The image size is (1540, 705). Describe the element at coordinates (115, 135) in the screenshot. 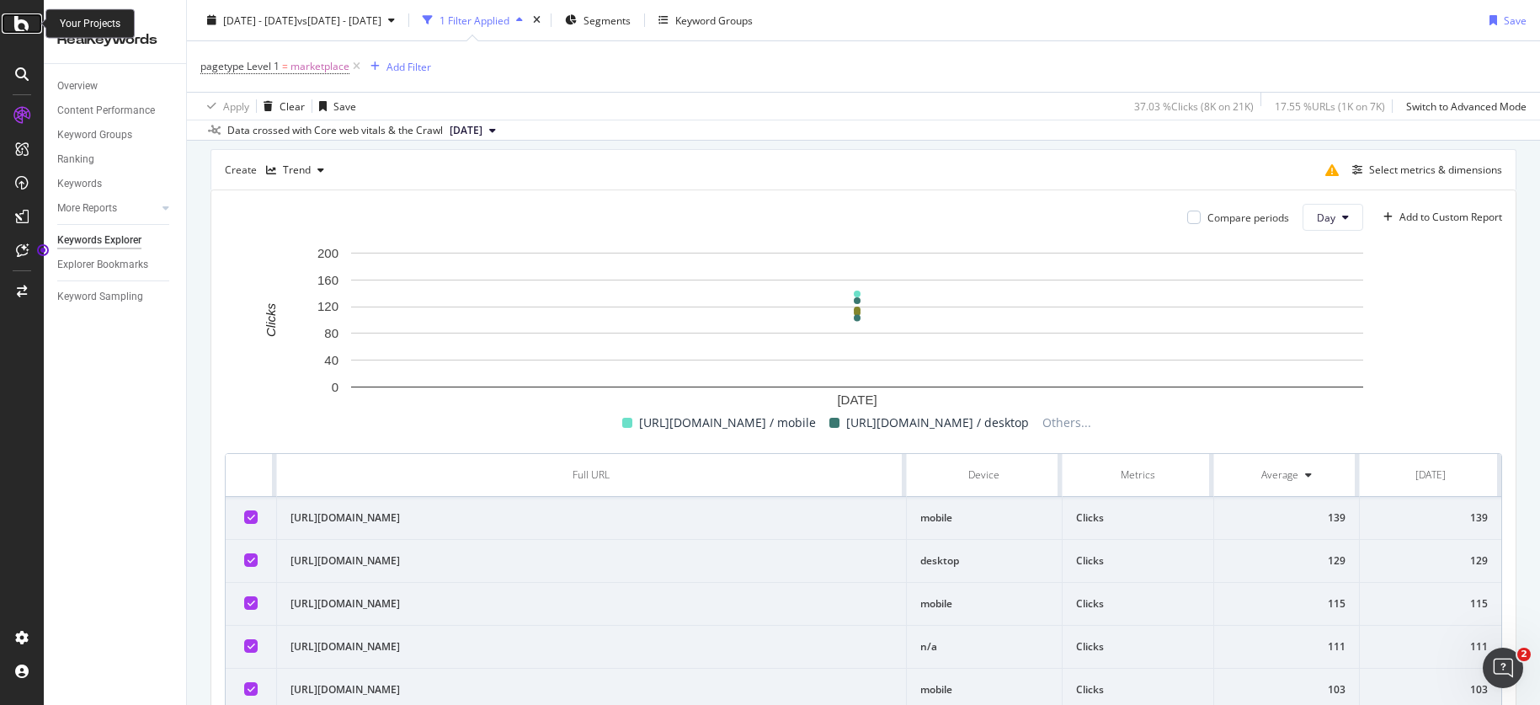

I see `a: Keyword Groups` at that location.